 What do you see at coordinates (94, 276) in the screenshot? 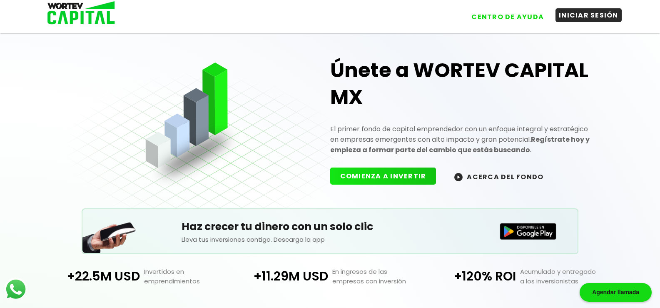
I see `p: +22.5M USD` at bounding box center [94, 276].